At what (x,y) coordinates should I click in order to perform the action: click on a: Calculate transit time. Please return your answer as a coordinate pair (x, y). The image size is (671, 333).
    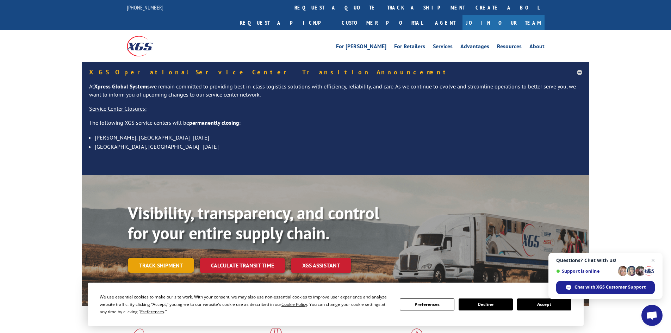
    Looking at the image, I should click on (242, 265).